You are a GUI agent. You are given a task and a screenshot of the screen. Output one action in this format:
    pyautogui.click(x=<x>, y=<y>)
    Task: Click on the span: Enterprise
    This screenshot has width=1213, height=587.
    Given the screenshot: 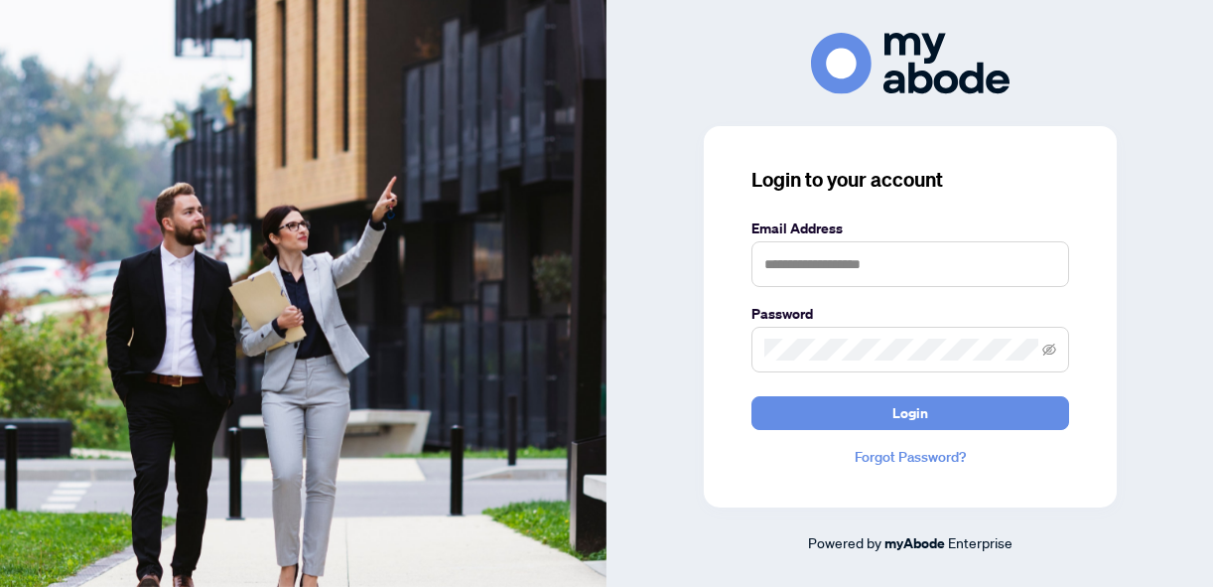 What is the action you would take?
    pyautogui.click(x=980, y=542)
    